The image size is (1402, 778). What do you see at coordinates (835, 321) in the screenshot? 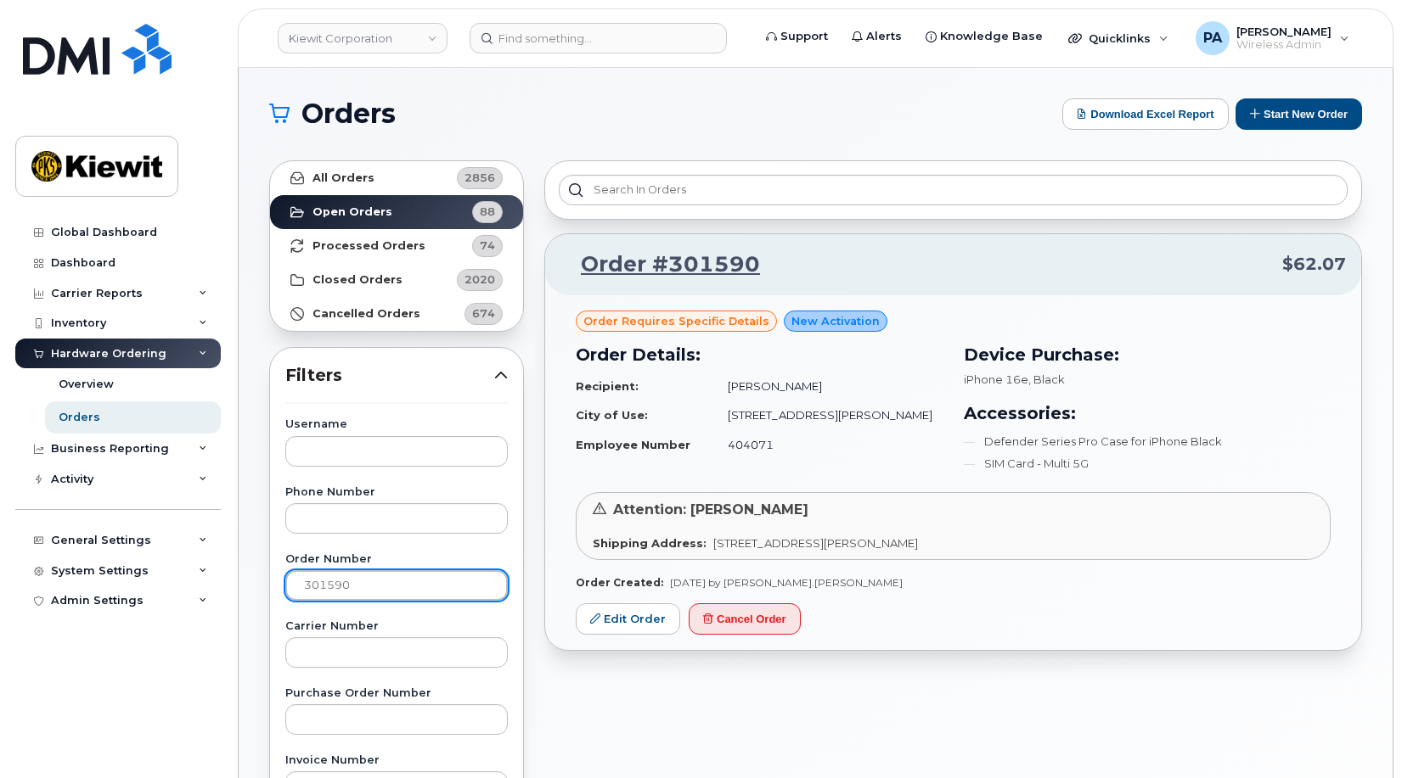
I see `span: New Activation` at bounding box center [835, 321].